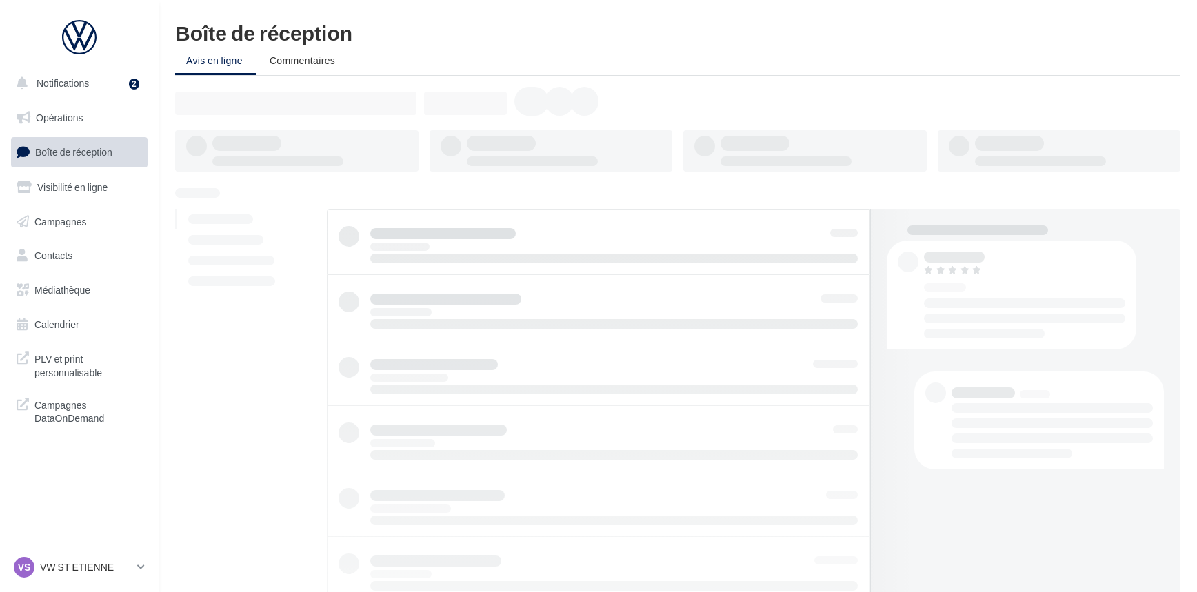 This screenshot has height=592, width=1197. I want to click on a: Boîte de réception, so click(79, 152).